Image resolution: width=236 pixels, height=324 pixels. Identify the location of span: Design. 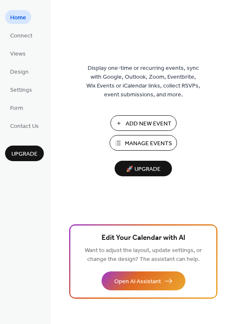
(19, 72).